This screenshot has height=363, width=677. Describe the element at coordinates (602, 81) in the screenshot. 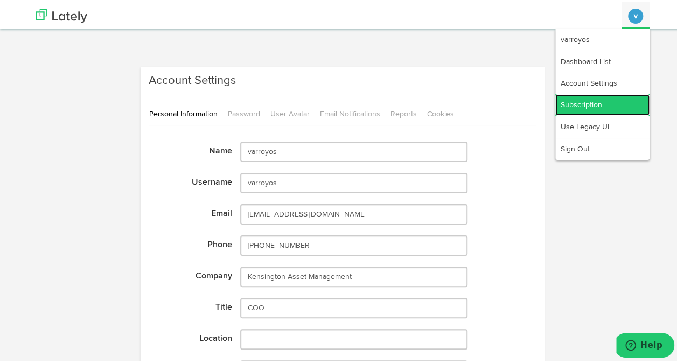

I see `a: Account Settings` at that location.